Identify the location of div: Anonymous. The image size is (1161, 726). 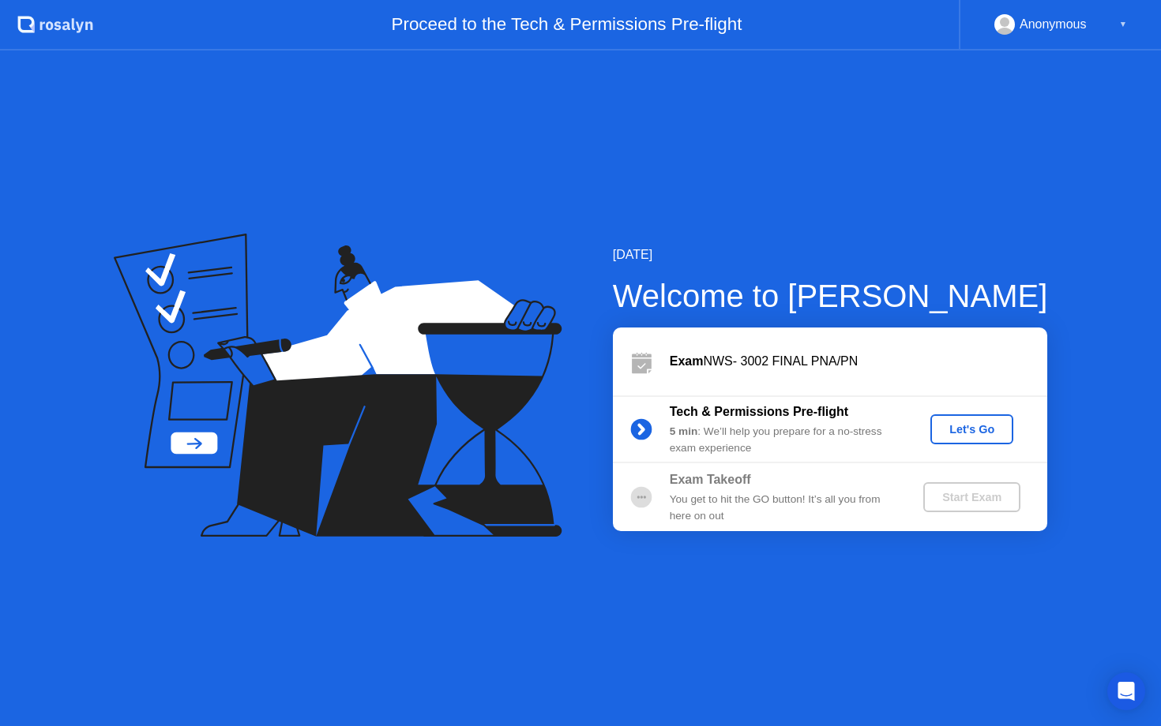
(1052, 24).